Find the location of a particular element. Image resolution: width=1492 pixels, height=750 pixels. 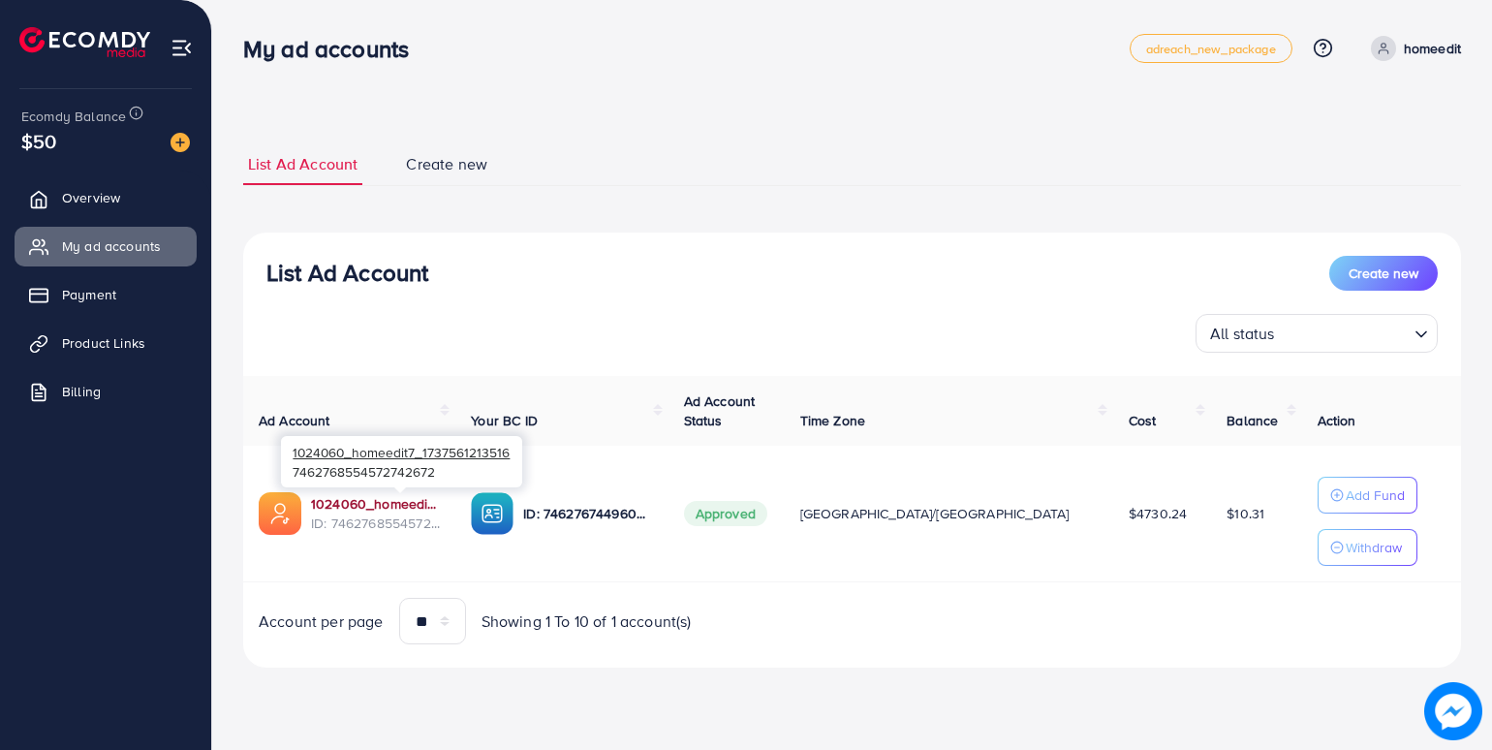

a: adreach_new_package is located at coordinates (1211, 48).